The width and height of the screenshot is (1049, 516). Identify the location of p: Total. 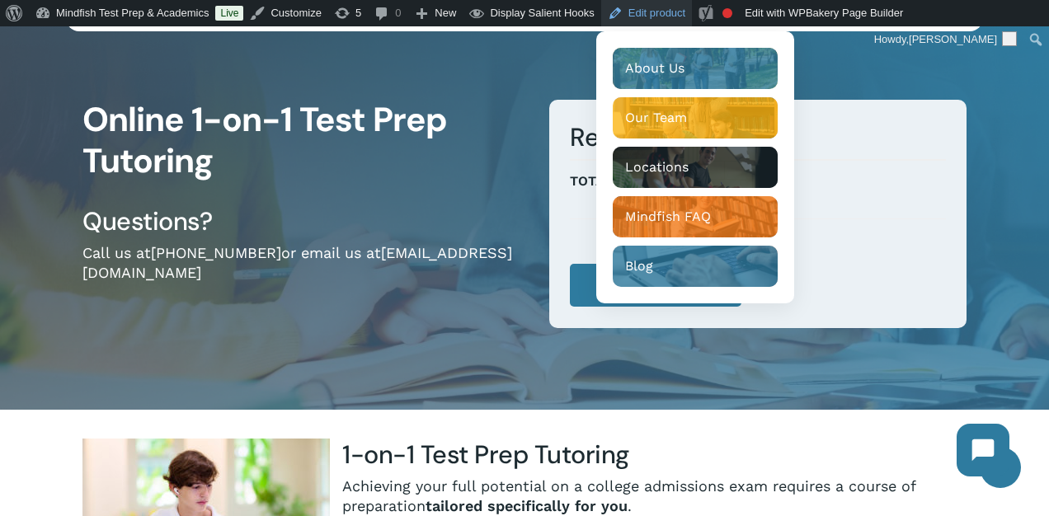
(757, 190).